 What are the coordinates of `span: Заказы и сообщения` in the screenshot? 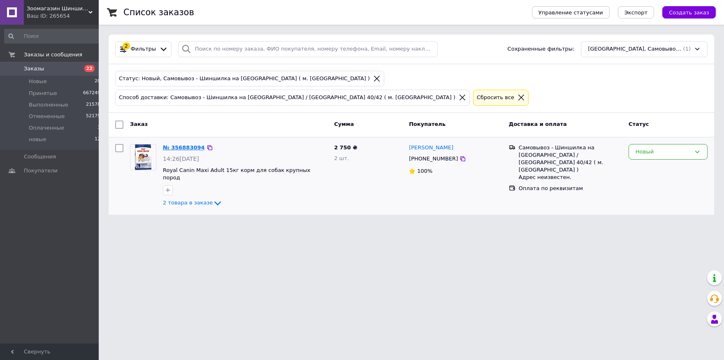 It's located at (53, 55).